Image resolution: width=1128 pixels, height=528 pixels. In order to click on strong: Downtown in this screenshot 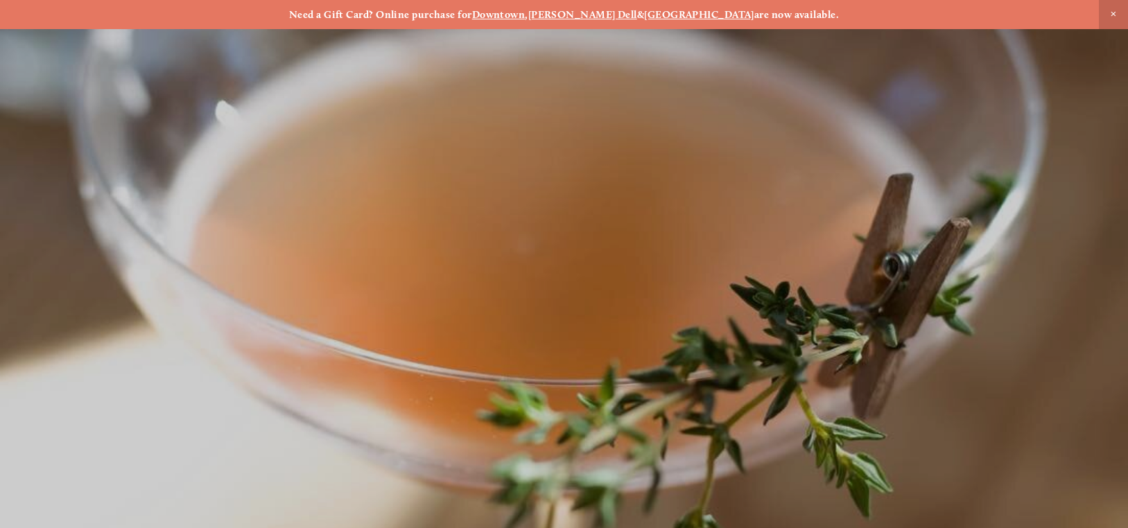, I will do `click(499, 15)`.